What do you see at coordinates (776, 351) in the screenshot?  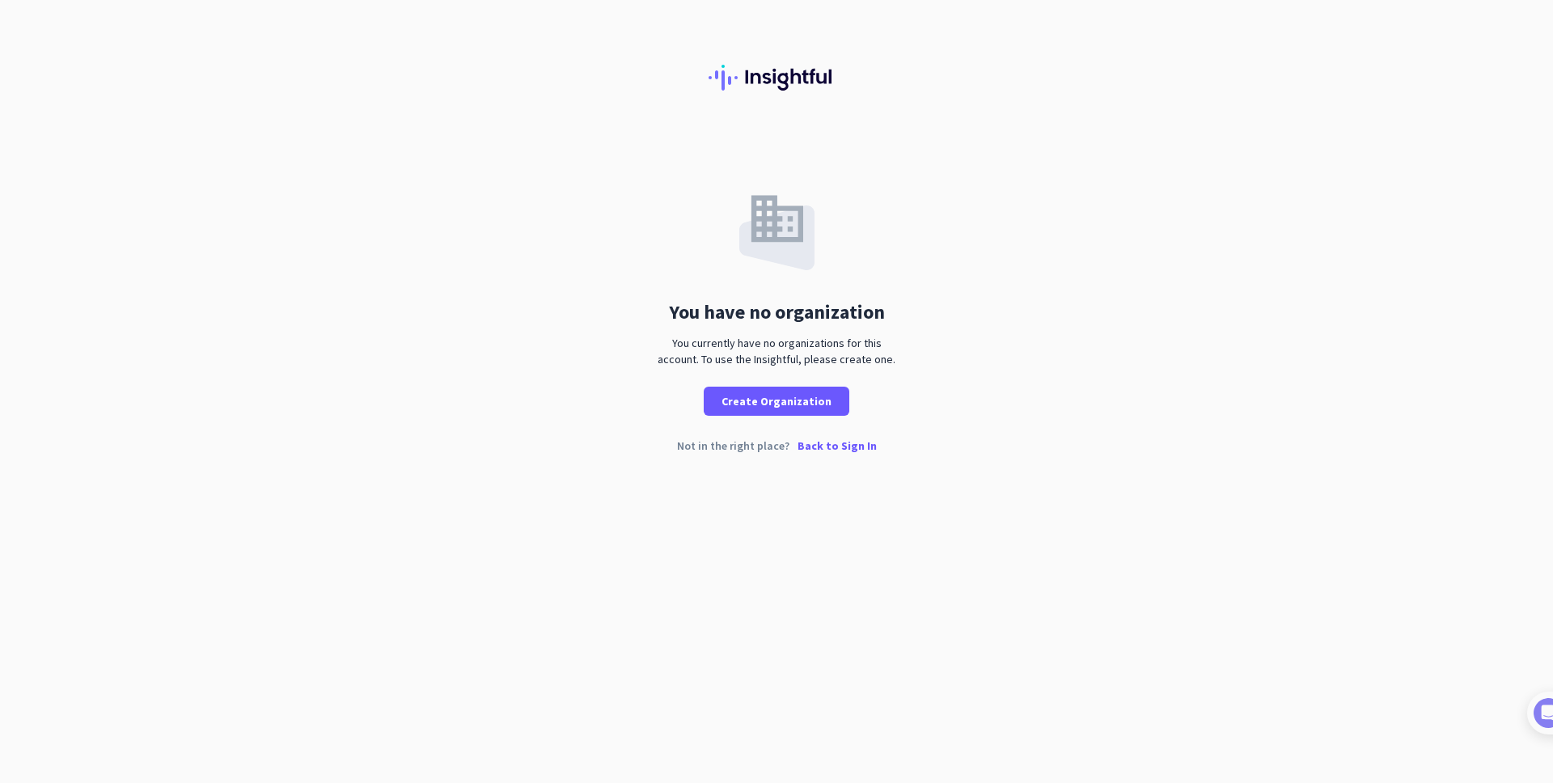 I see `div: You currently have no organizations for this account. To use the Insightful, please create one.` at bounding box center [776, 351].